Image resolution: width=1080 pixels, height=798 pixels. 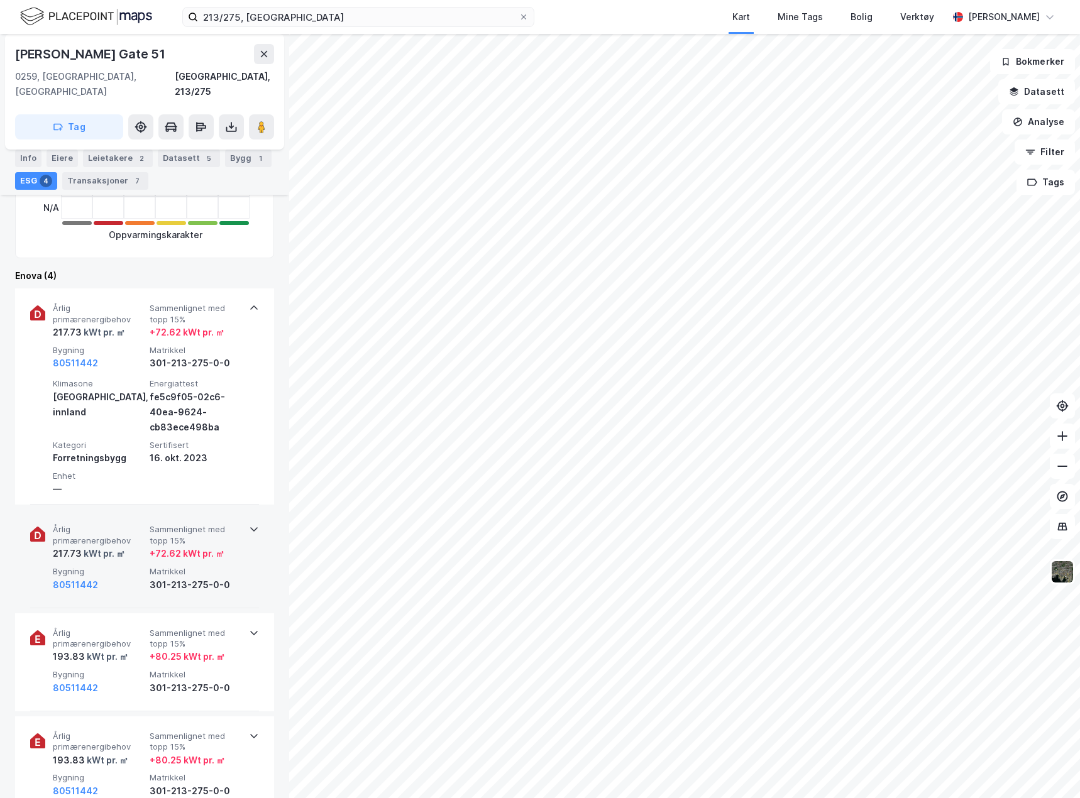 I want to click on div: Datasett, so click(x=189, y=158).